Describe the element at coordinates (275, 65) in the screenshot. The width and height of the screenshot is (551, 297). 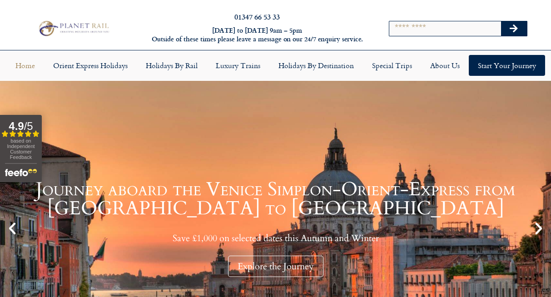
I see `nav: Menu` at that location.